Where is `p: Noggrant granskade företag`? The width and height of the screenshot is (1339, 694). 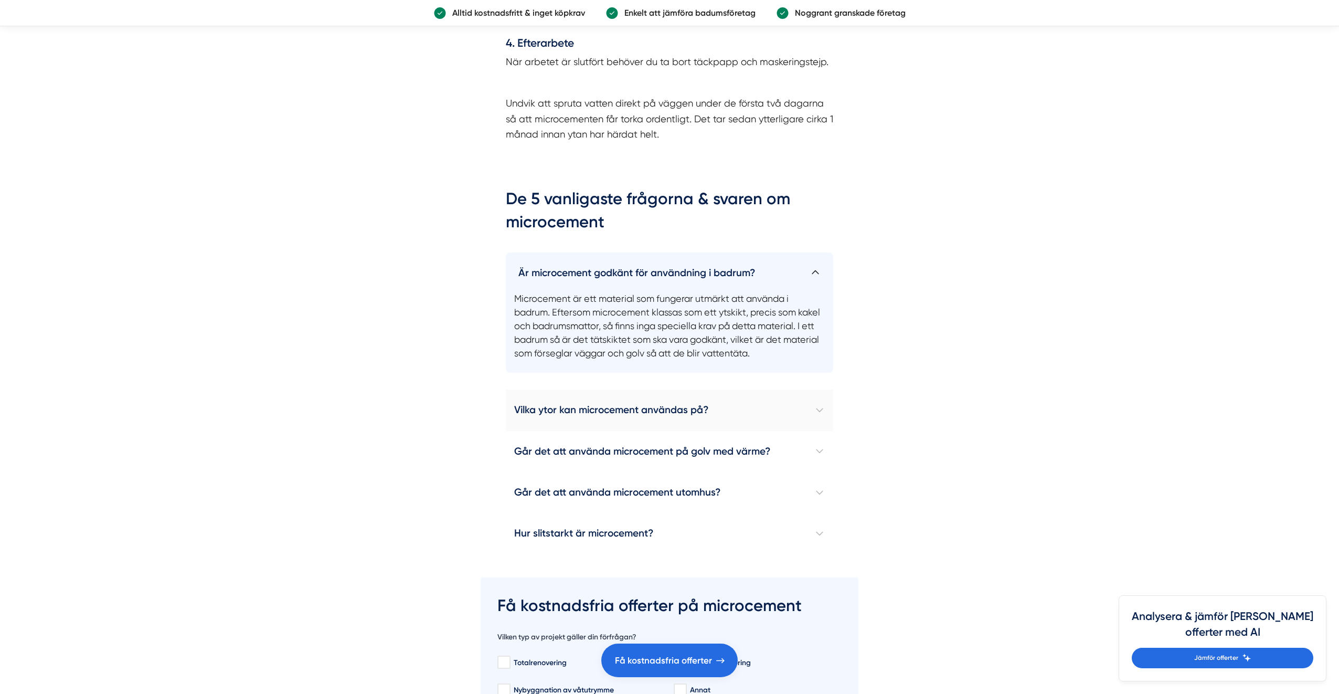 p: Noggrant granskade företag is located at coordinates (847, 13).